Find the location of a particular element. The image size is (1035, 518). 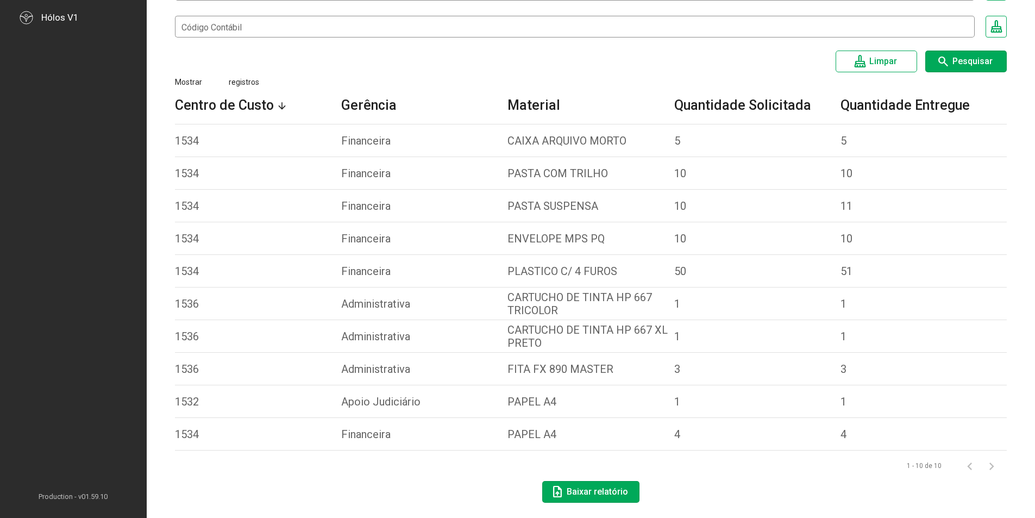

div: Quantidade Solicitada is located at coordinates (757, 105).